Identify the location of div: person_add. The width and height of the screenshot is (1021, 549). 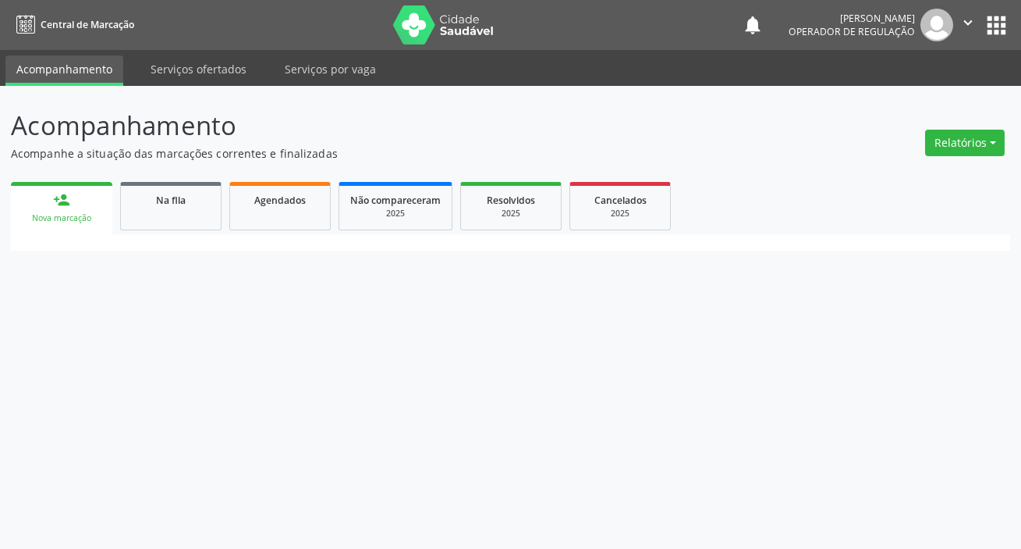
(62, 200).